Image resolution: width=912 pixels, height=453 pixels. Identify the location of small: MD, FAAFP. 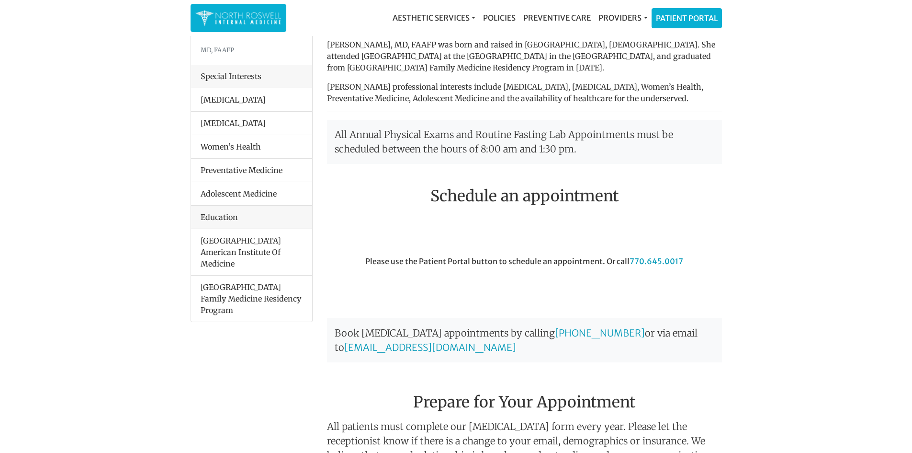
(217, 50).